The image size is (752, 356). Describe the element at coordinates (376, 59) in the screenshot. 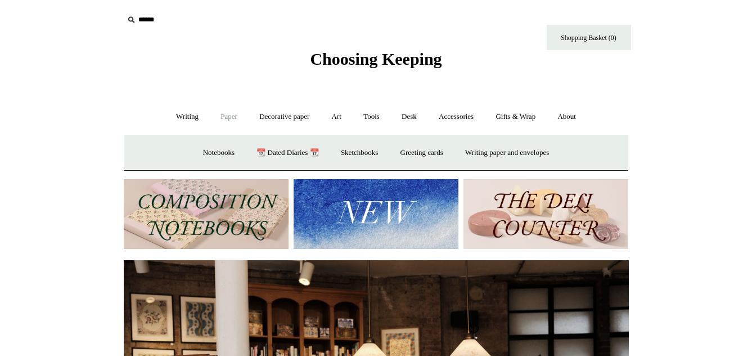

I see `span: Choosing Keeping` at that location.